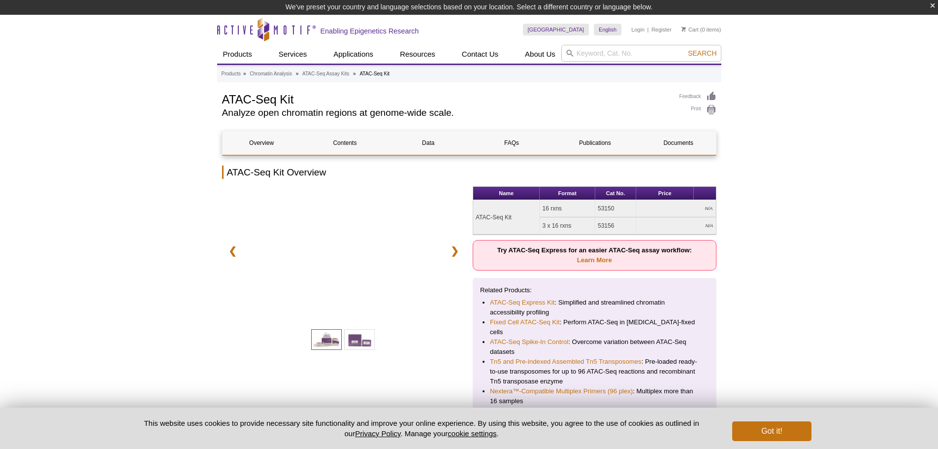 This screenshot has height=449, width=938. I want to click on td: 53150, so click(616, 208).